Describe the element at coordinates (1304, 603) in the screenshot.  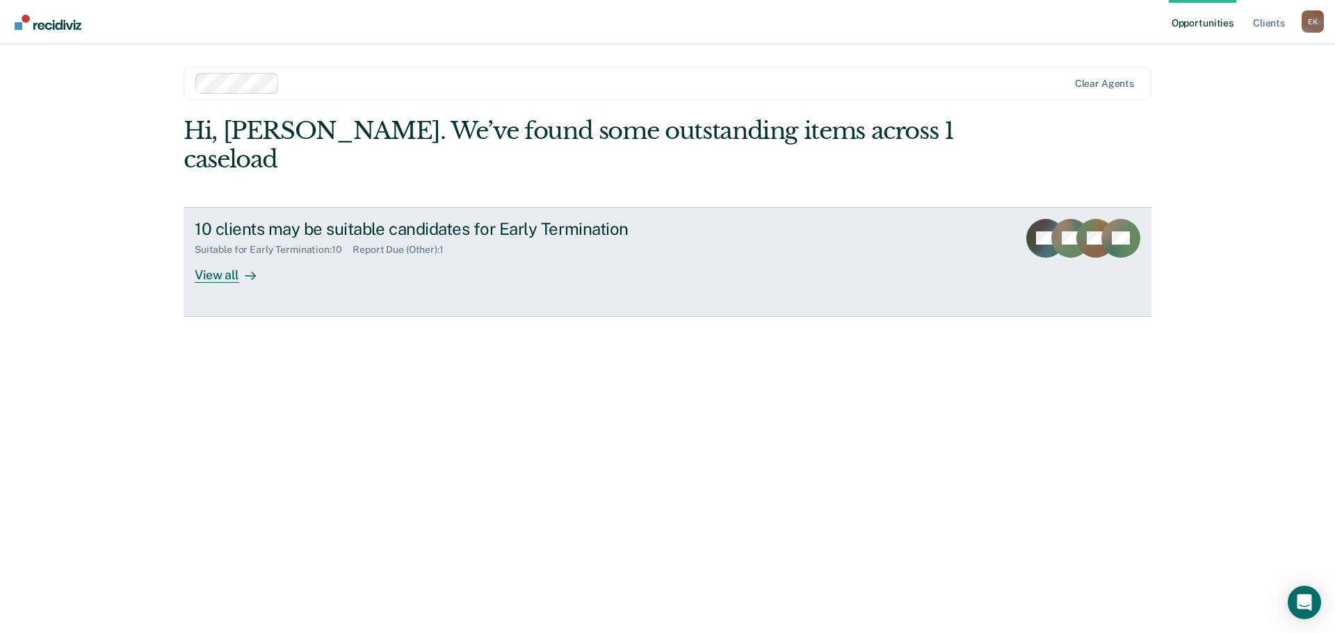
I see `div: Open Intercom Messenger` at that location.